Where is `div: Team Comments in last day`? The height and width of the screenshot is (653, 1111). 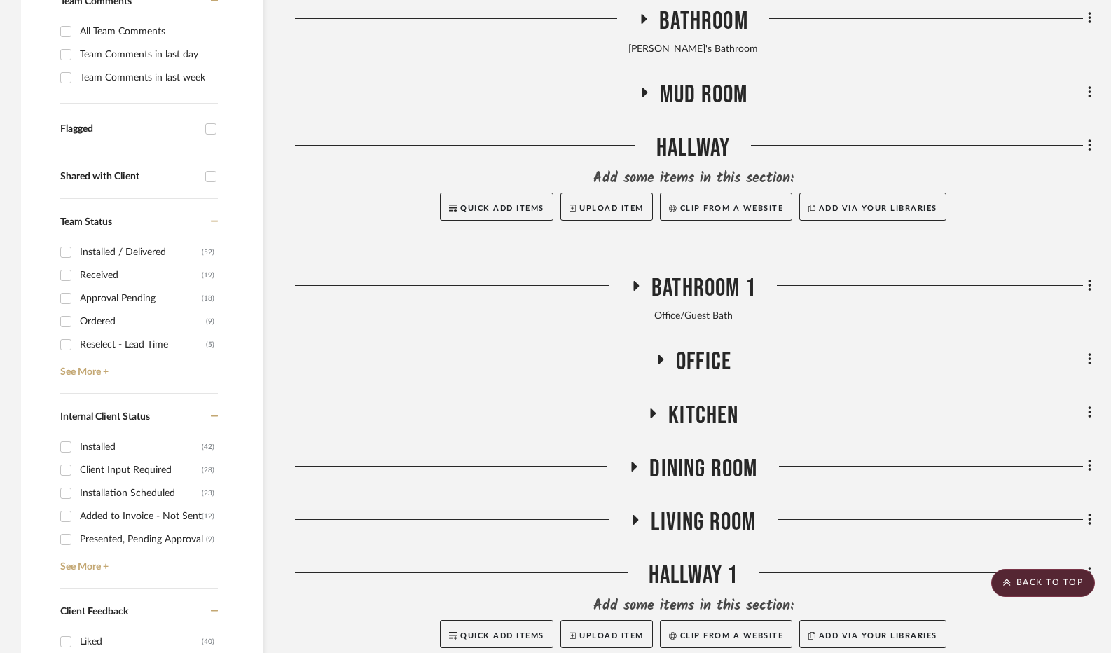
div: Team Comments in last day is located at coordinates (147, 55).